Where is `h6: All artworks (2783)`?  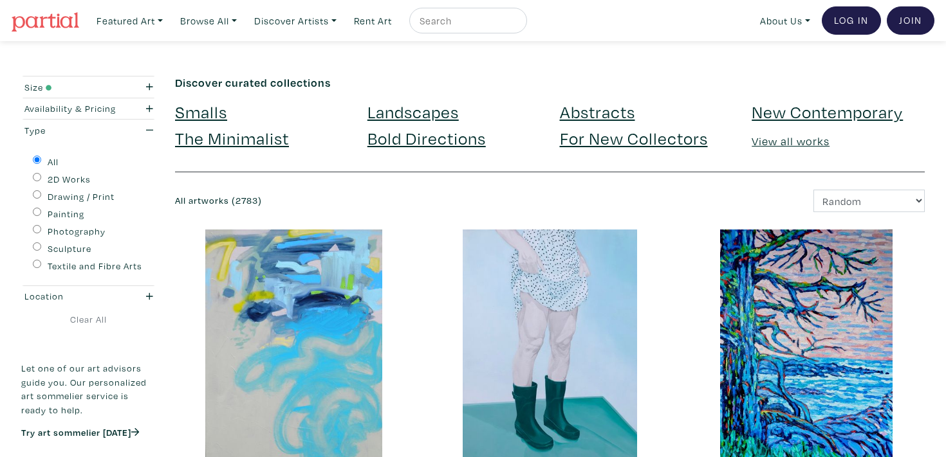 h6: All artworks (2783) is located at coordinates (358, 201).